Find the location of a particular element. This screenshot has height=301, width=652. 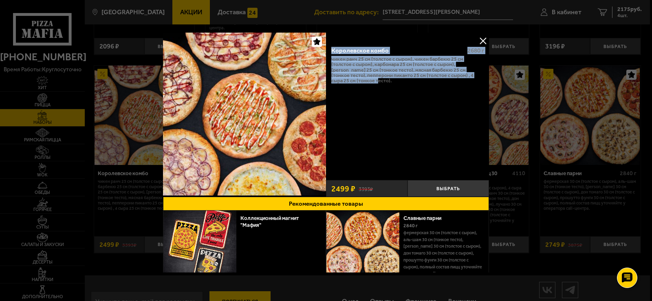

span: 2499 ₽ is located at coordinates (343, 189).